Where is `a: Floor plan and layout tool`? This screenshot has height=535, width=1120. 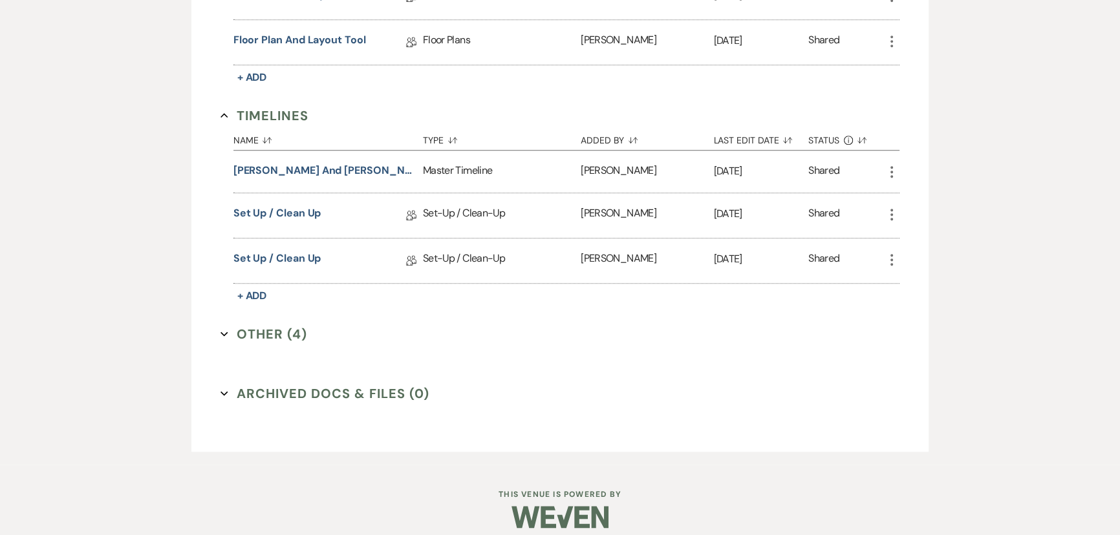 a: Floor plan and layout tool is located at coordinates (299, 42).